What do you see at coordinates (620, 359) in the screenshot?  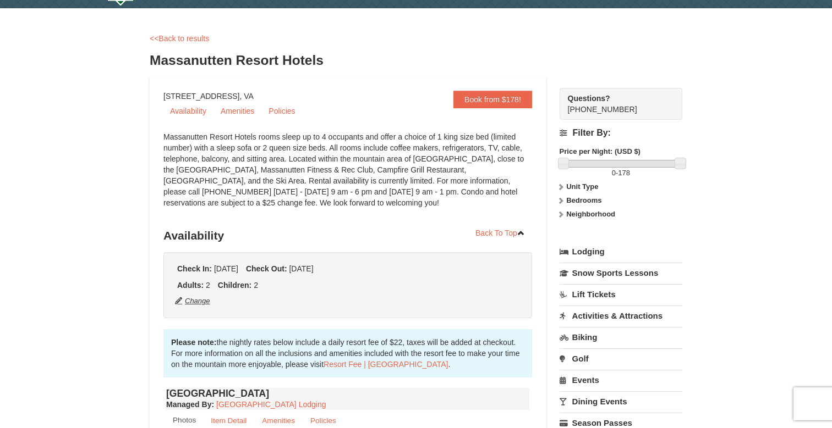 I see `a: Golf` at bounding box center [620, 359].